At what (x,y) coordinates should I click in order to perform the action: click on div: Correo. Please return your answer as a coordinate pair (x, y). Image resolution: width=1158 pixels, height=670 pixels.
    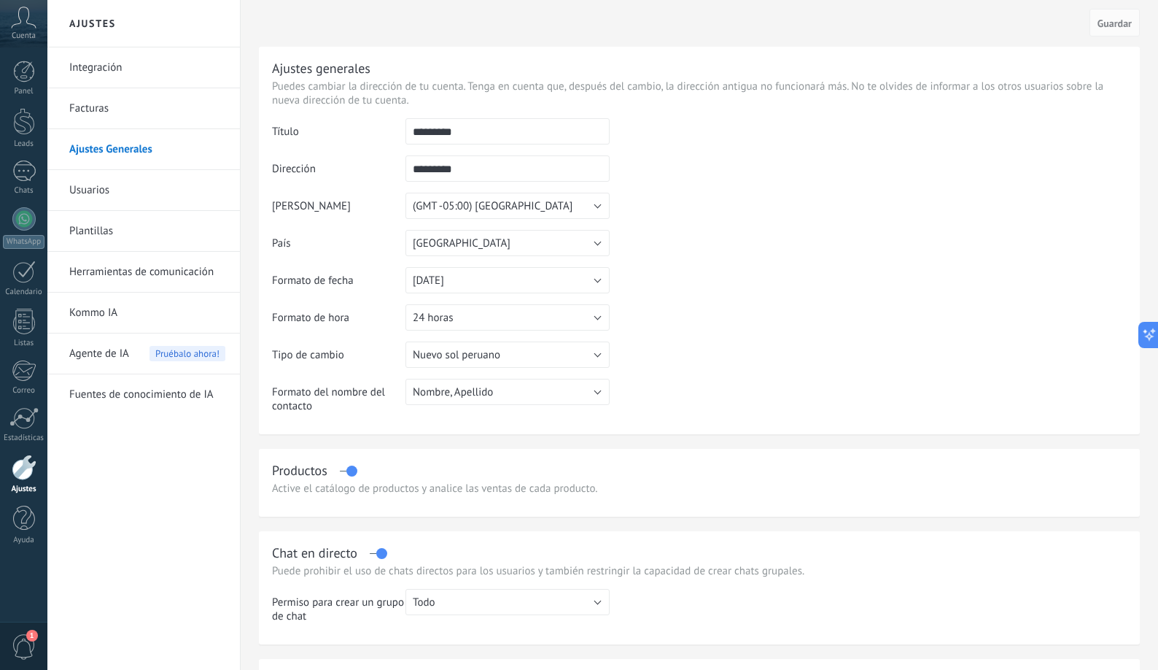
    Looking at the image, I should click on (24, 390).